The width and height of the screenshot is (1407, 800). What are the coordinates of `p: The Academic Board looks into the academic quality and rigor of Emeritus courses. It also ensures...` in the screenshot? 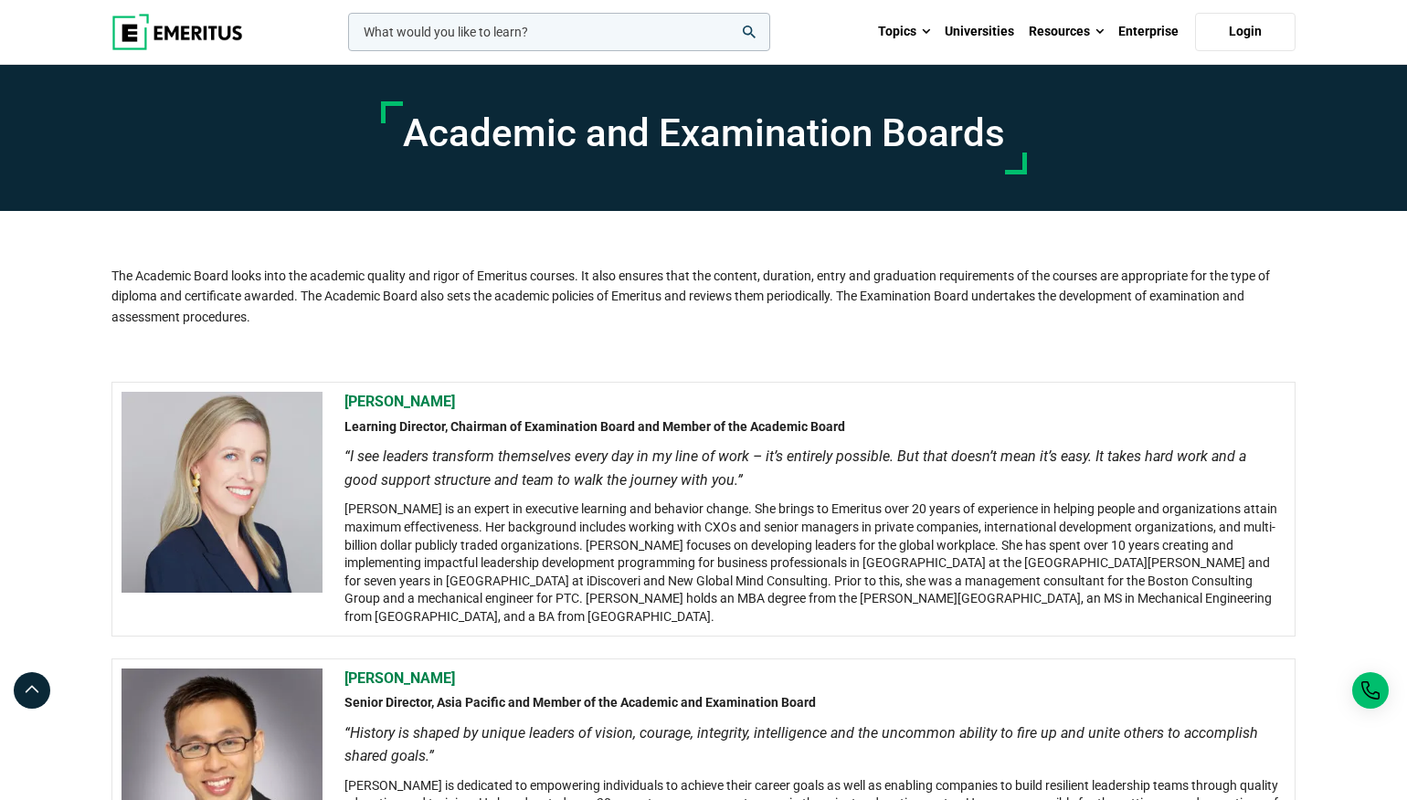 It's located at (704, 269).